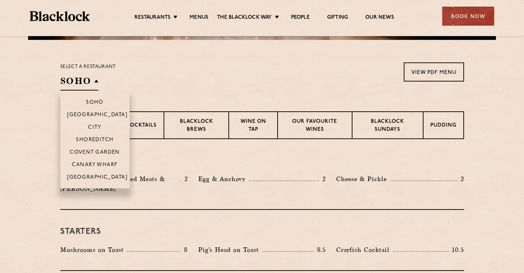 This screenshot has height=273, width=524. Describe the element at coordinates (315, 126) in the screenshot. I see `p: Our favourite wines` at that location.